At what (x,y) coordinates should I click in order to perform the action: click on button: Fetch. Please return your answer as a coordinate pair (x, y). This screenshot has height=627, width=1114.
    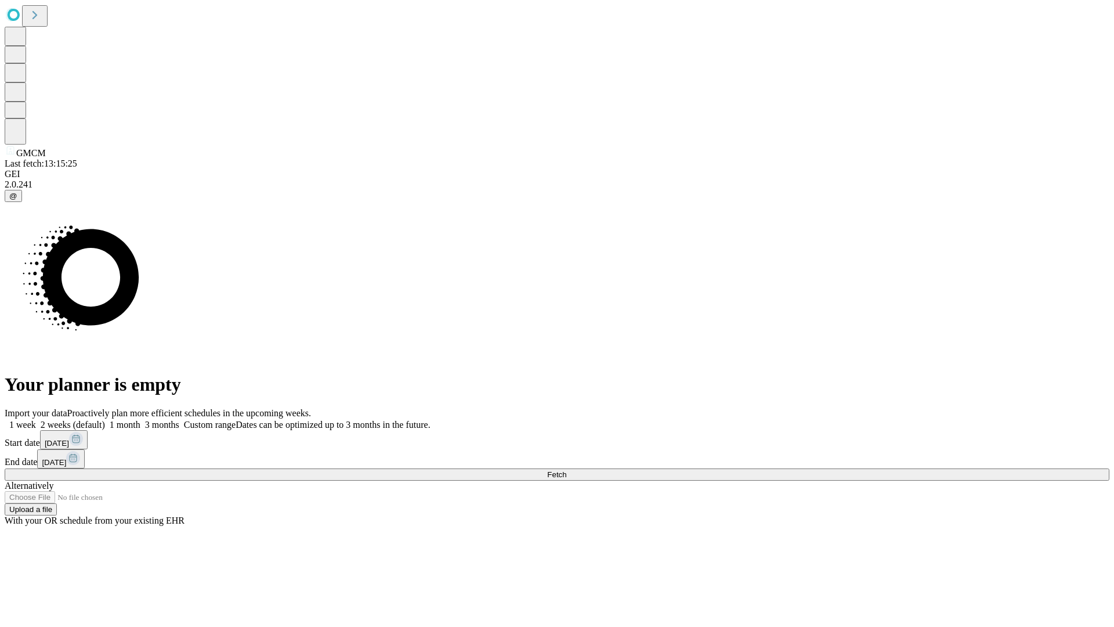
    Looking at the image, I should click on (557, 474).